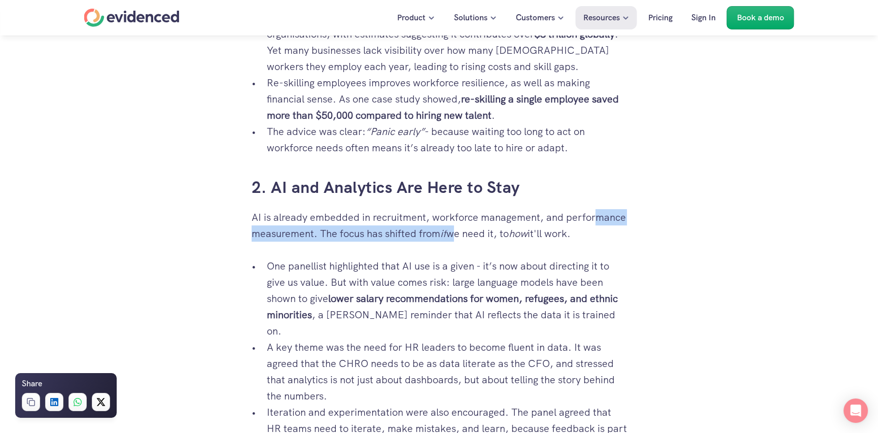 The image size is (878, 433). Describe the element at coordinates (601, 18) in the screenshot. I see `p: Resources` at that location.